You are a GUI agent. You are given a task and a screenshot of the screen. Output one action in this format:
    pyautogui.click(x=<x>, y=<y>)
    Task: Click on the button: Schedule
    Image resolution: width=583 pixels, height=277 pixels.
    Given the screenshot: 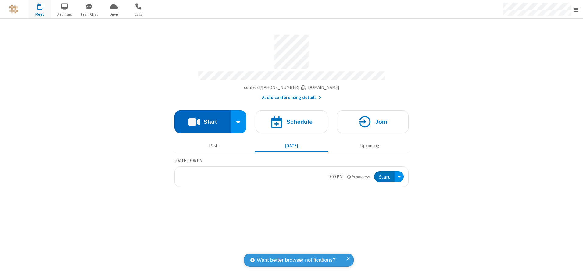 What is the action you would take?
    pyautogui.click(x=291, y=122)
    